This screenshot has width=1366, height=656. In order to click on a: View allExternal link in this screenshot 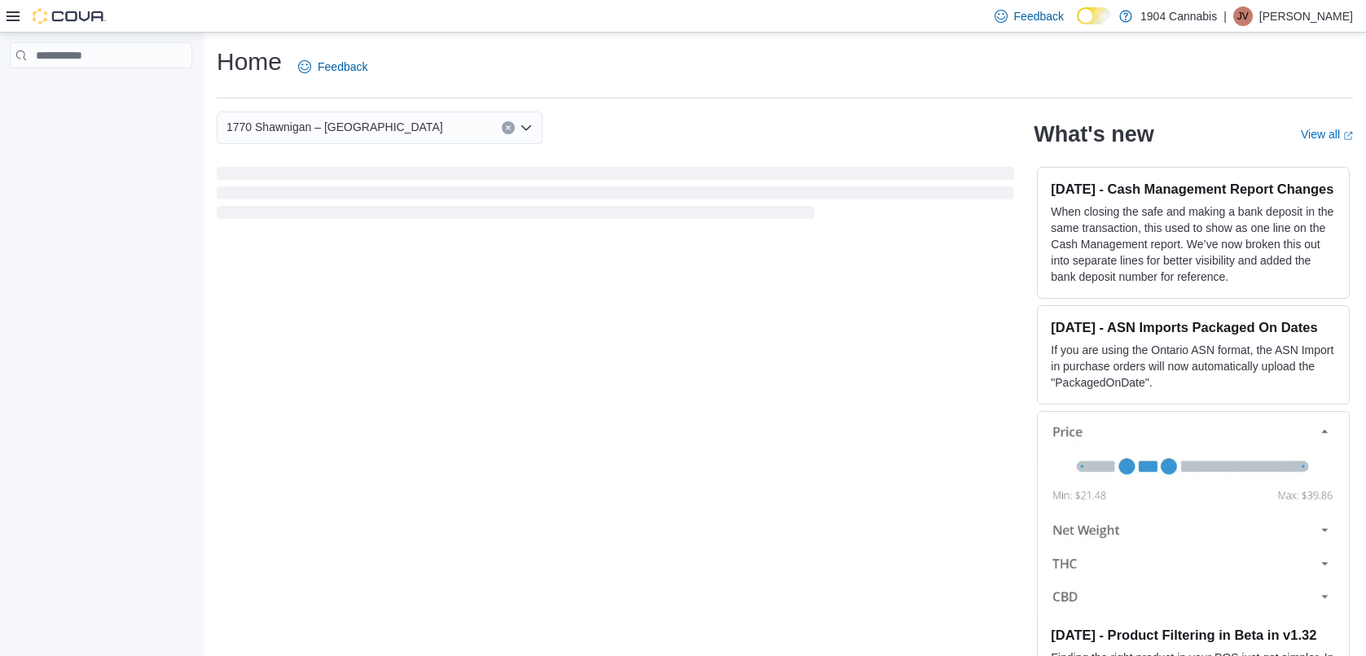, I will do `click(1327, 134)`.